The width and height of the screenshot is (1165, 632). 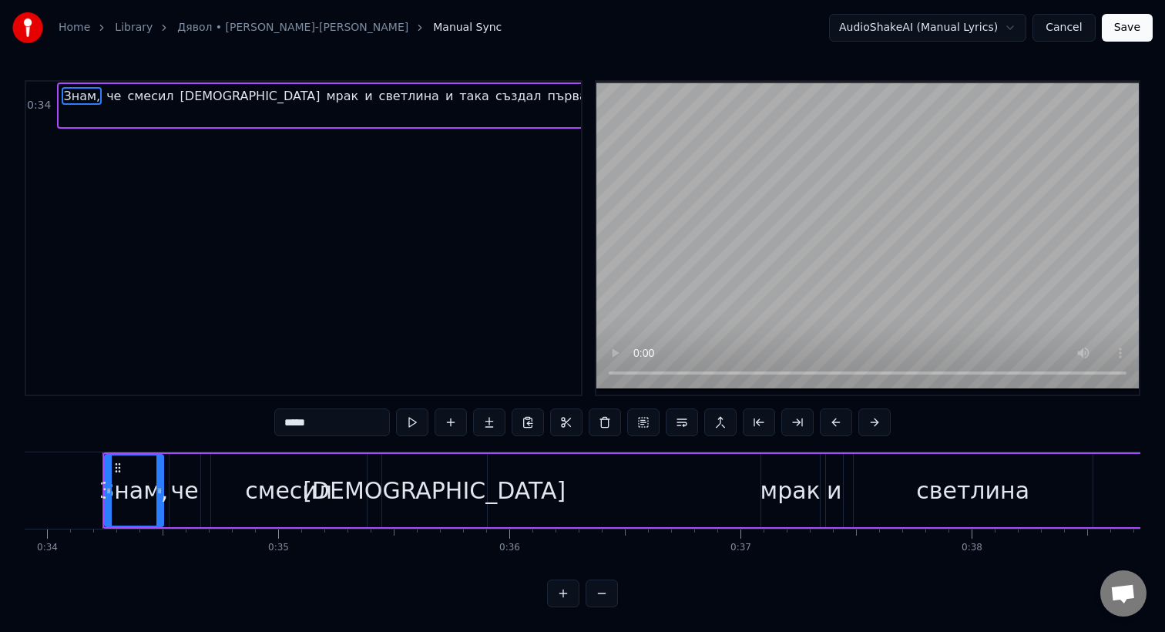 What do you see at coordinates (185, 490) in the screenshot?
I see `div: че` at bounding box center [185, 490].